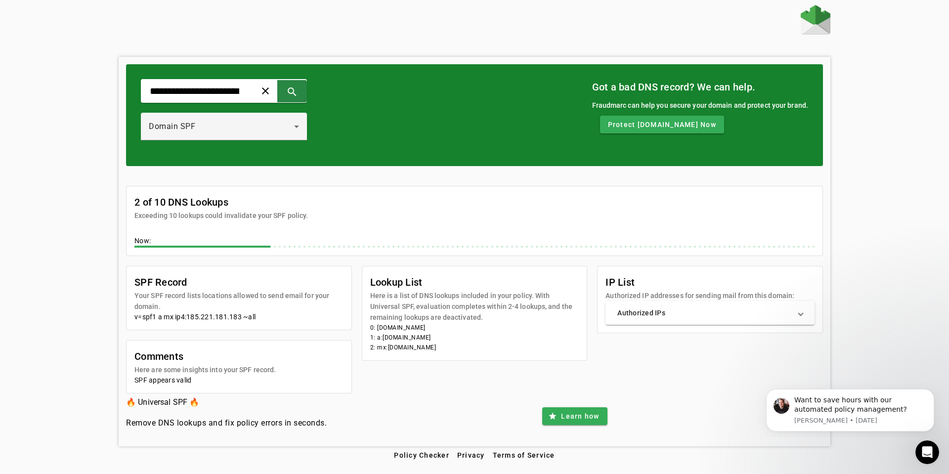 This screenshot has height=474, width=949. What do you see at coordinates (700, 87) in the screenshot?
I see `mat-card-title: Got a bad DNS record? We can help.` at bounding box center [700, 87].